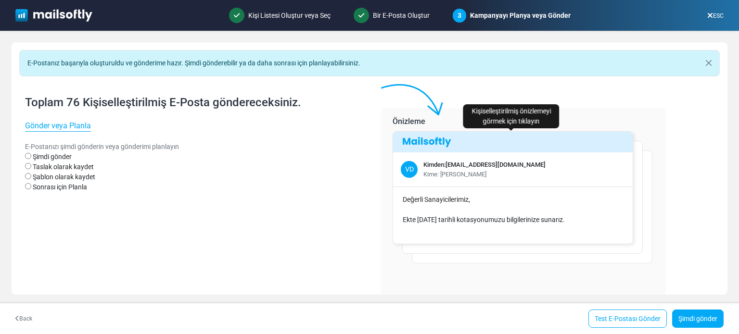  What do you see at coordinates (539, 300) in the screenshot?
I see `a: 76 E-Posta Kişiselleştirildi` at bounding box center [539, 300].